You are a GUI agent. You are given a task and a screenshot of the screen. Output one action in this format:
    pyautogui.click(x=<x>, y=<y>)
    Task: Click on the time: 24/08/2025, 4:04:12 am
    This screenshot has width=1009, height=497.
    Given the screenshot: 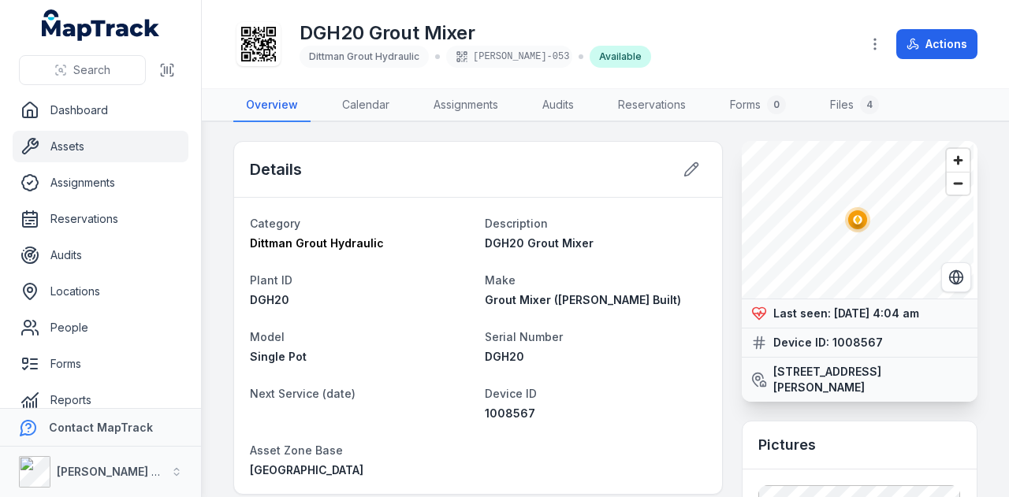 What is the action you would take?
    pyautogui.click(x=876, y=313)
    